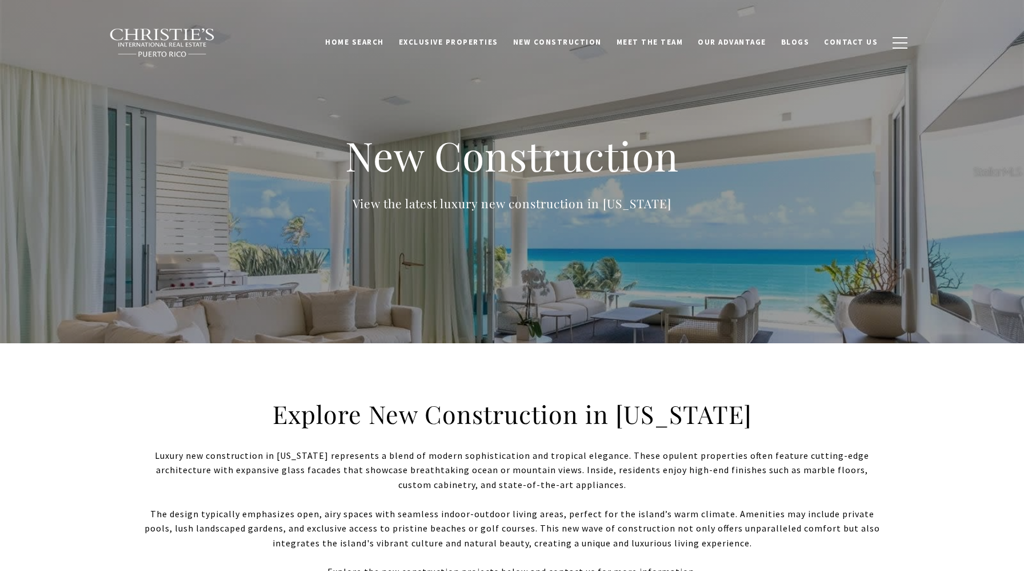 This screenshot has width=1024, height=571. What do you see at coordinates (557, 42) in the screenshot?
I see `a: New Construction` at bounding box center [557, 42].